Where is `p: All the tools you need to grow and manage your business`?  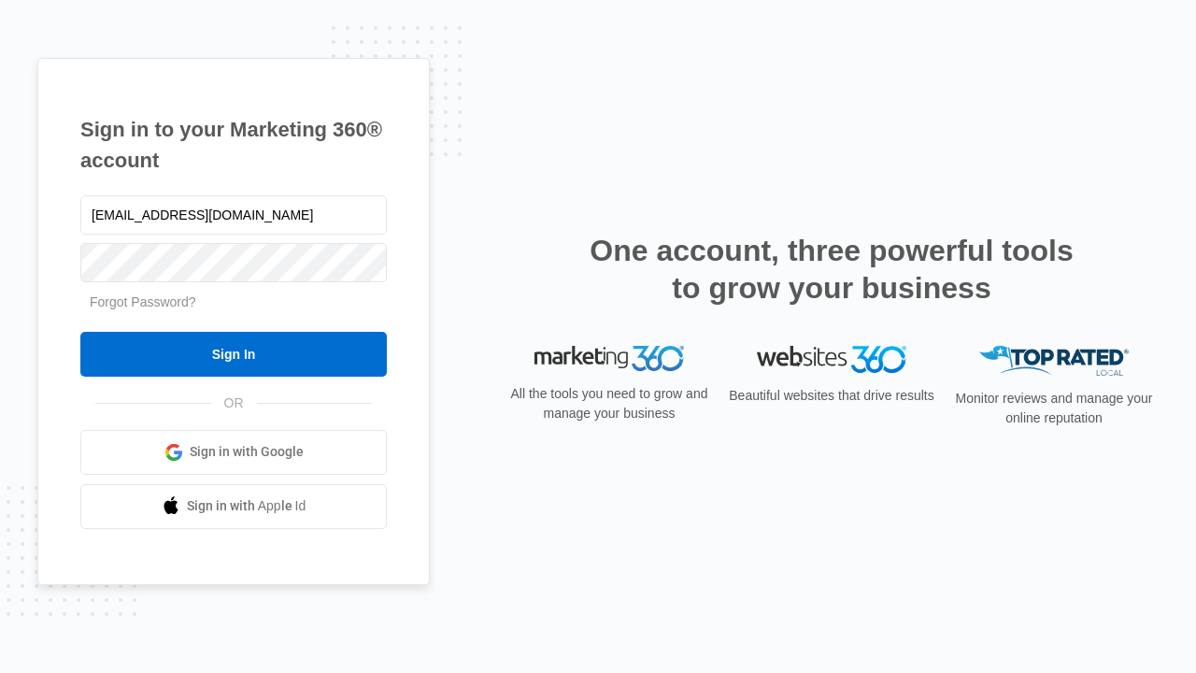 p: All the tools you need to grow and manage your business is located at coordinates (609, 404).